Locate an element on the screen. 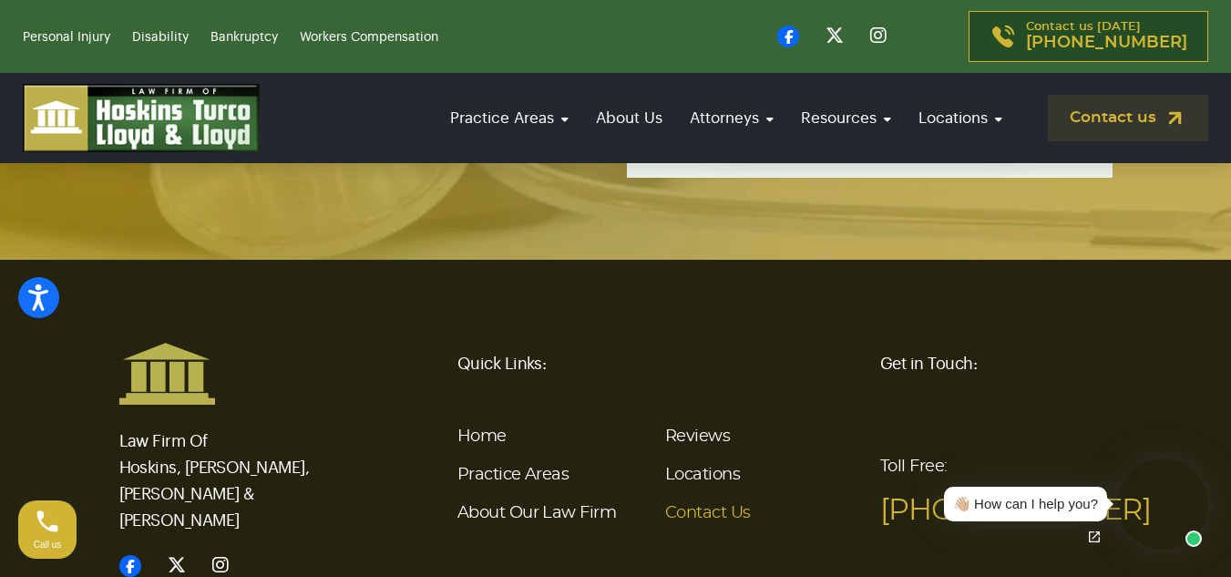 The image size is (1231, 577). p: Toll Free: is located at coordinates (996, 488).